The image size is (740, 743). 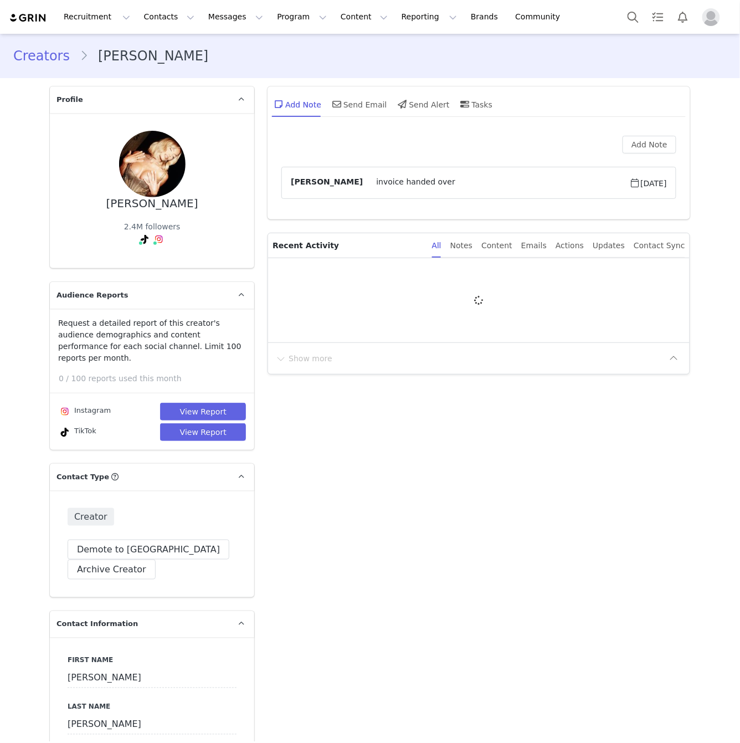 What do you see at coordinates (28, 18) in the screenshot?
I see `a: grin logo` at bounding box center [28, 18].